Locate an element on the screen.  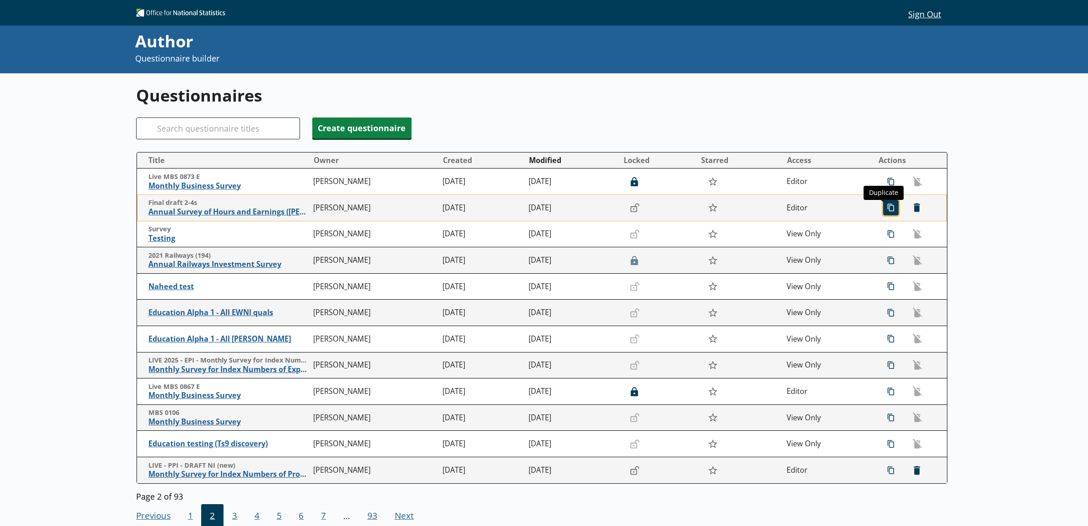
button: Sign Out is located at coordinates (925, 14).